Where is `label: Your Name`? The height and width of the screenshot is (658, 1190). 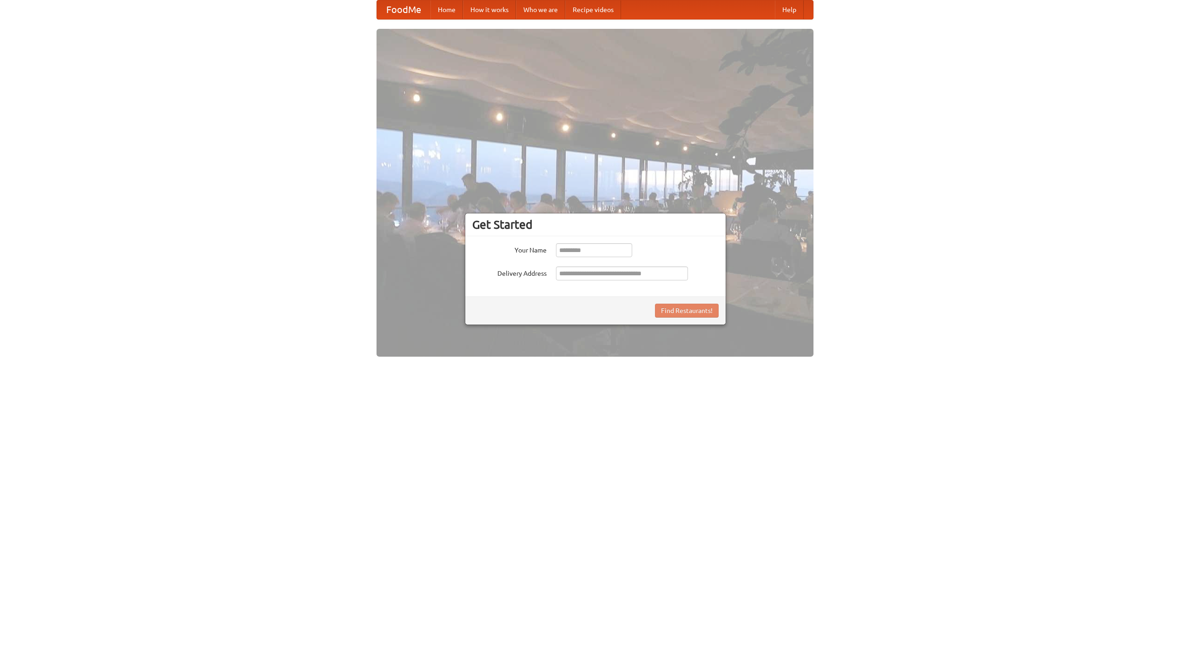 label: Your Name is located at coordinates (509, 249).